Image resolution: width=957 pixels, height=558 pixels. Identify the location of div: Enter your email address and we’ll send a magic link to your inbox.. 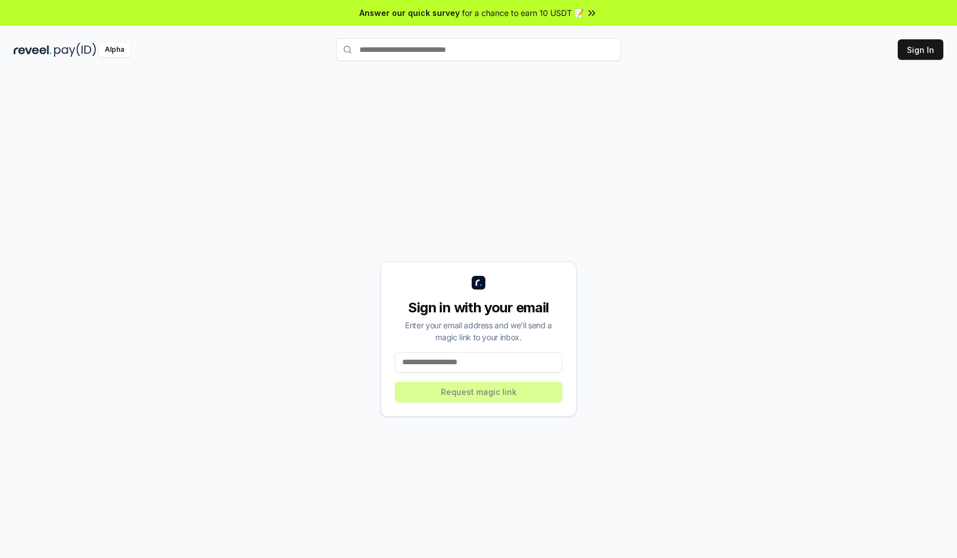
(479, 331).